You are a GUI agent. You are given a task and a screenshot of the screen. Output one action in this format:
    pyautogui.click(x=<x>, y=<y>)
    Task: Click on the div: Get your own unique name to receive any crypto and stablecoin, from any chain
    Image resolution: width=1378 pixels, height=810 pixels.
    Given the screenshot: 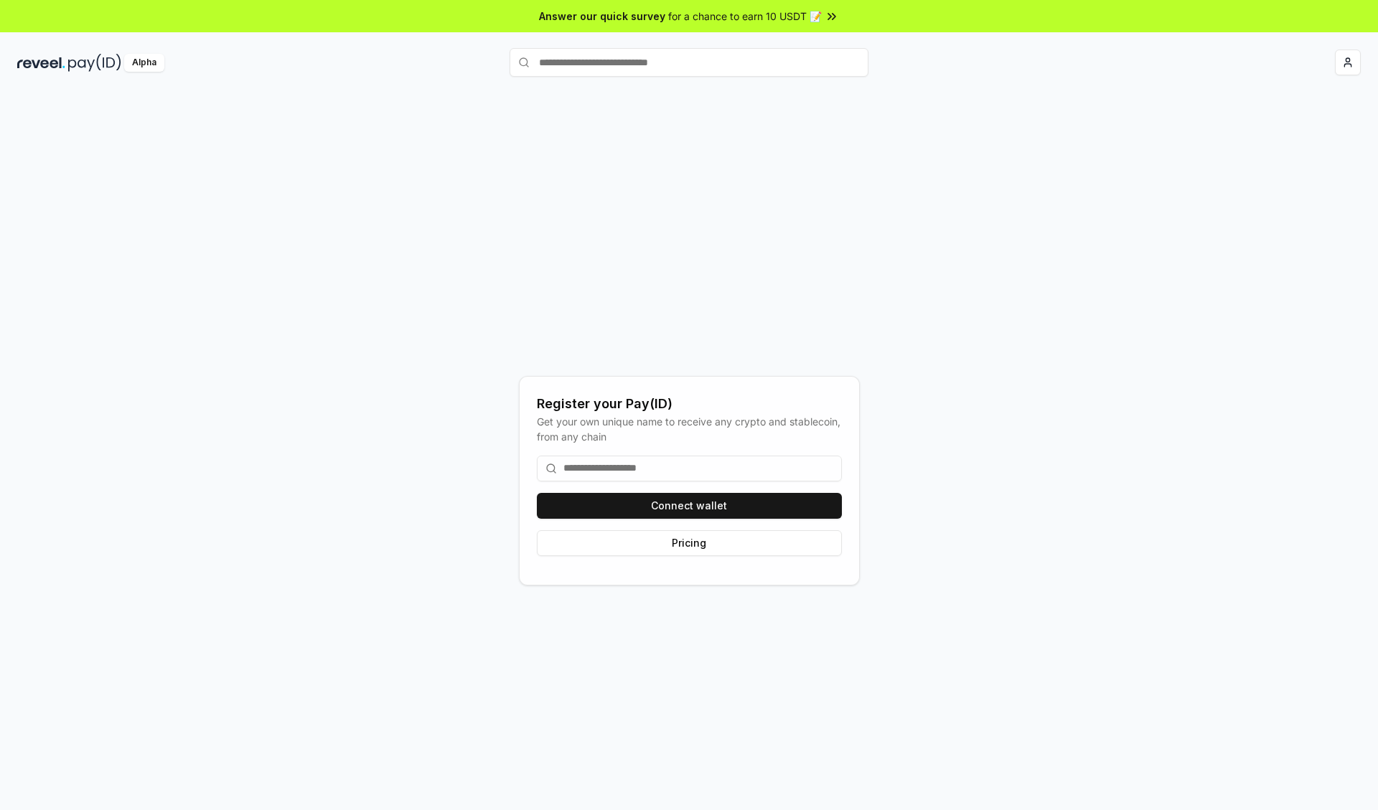 What is the action you would take?
    pyautogui.click(x=689, y=429)
    